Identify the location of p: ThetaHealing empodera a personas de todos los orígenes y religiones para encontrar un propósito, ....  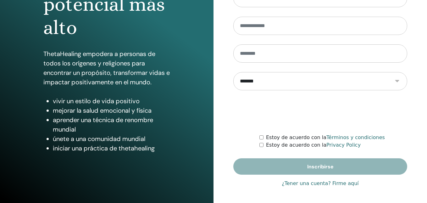
(107, 68).